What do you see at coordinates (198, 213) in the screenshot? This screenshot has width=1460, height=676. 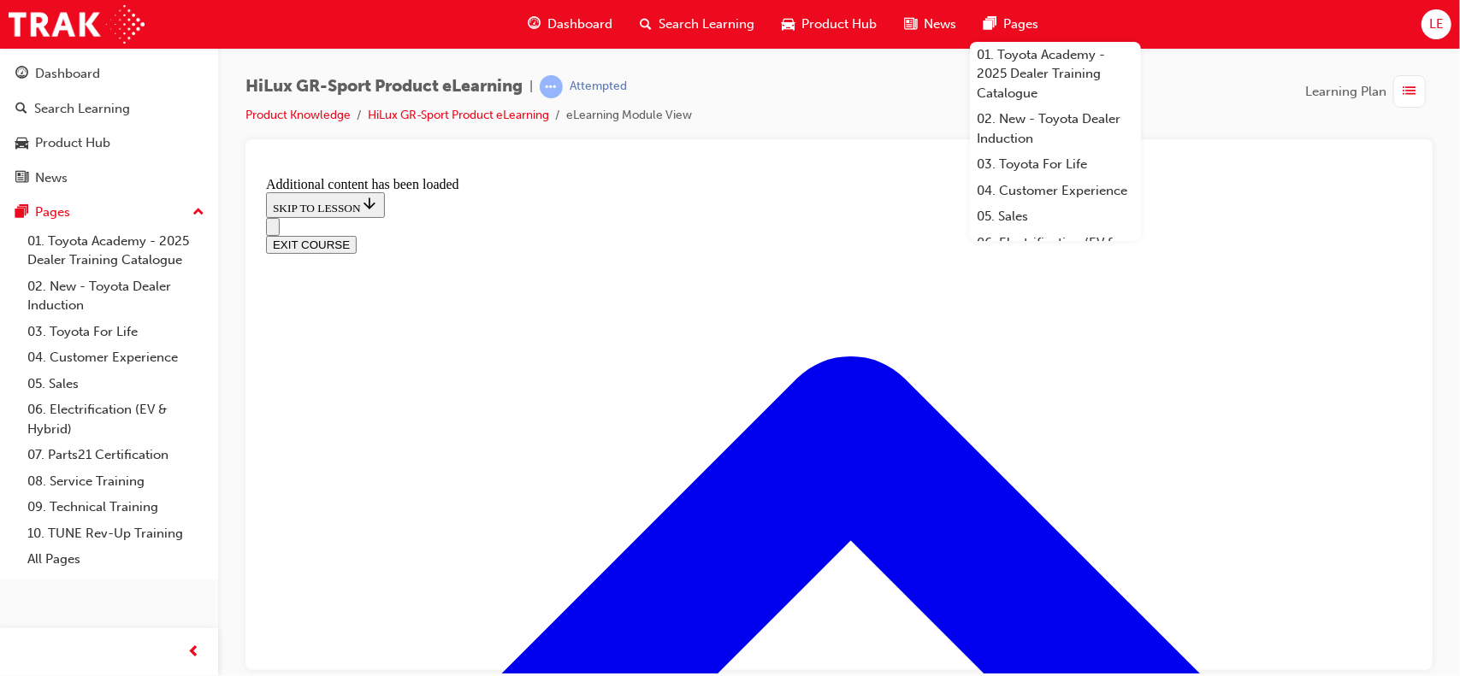 I see `span: up-icon` at bounding box center [198, 213].